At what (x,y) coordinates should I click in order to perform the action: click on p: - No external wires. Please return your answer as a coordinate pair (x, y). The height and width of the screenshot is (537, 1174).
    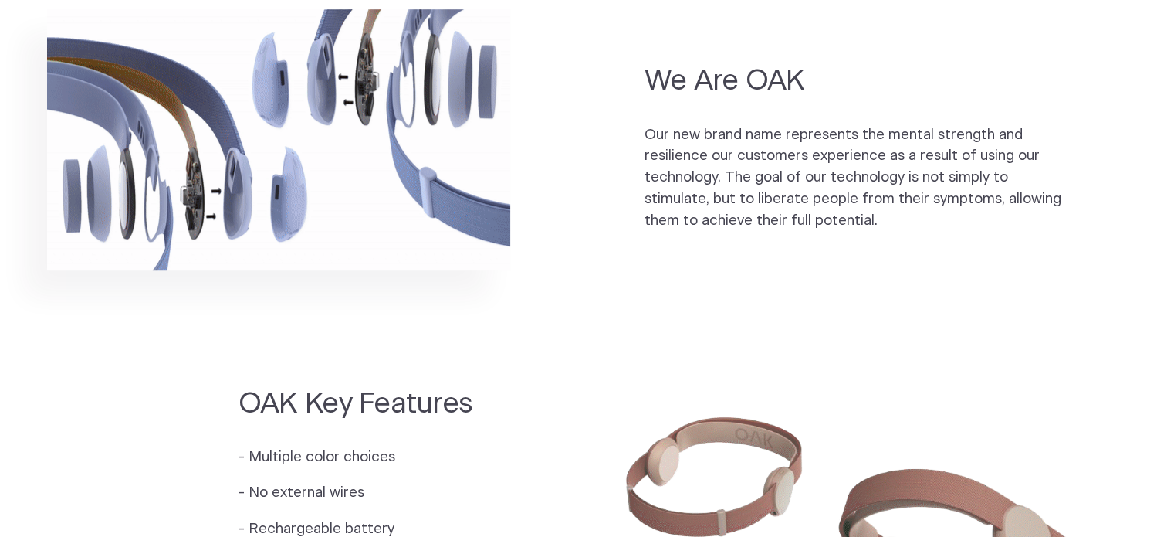
    Looking at the image, I should click on (355, 493).